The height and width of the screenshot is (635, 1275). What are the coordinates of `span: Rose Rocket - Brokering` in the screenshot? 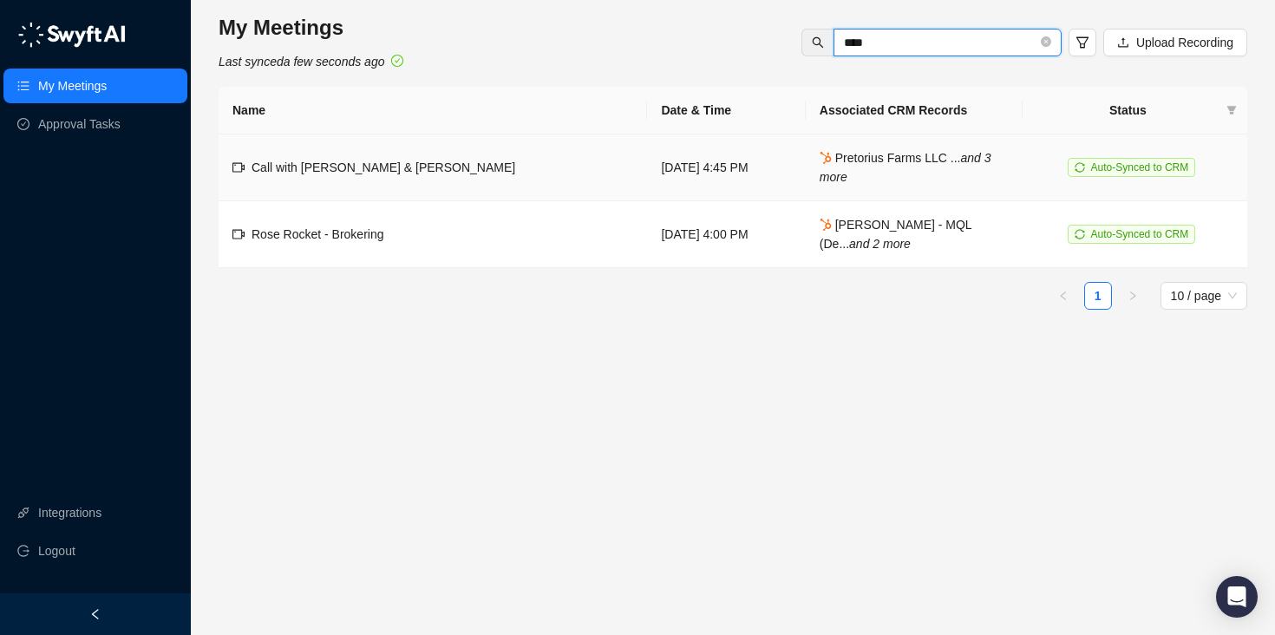 It's located at (317, 234).